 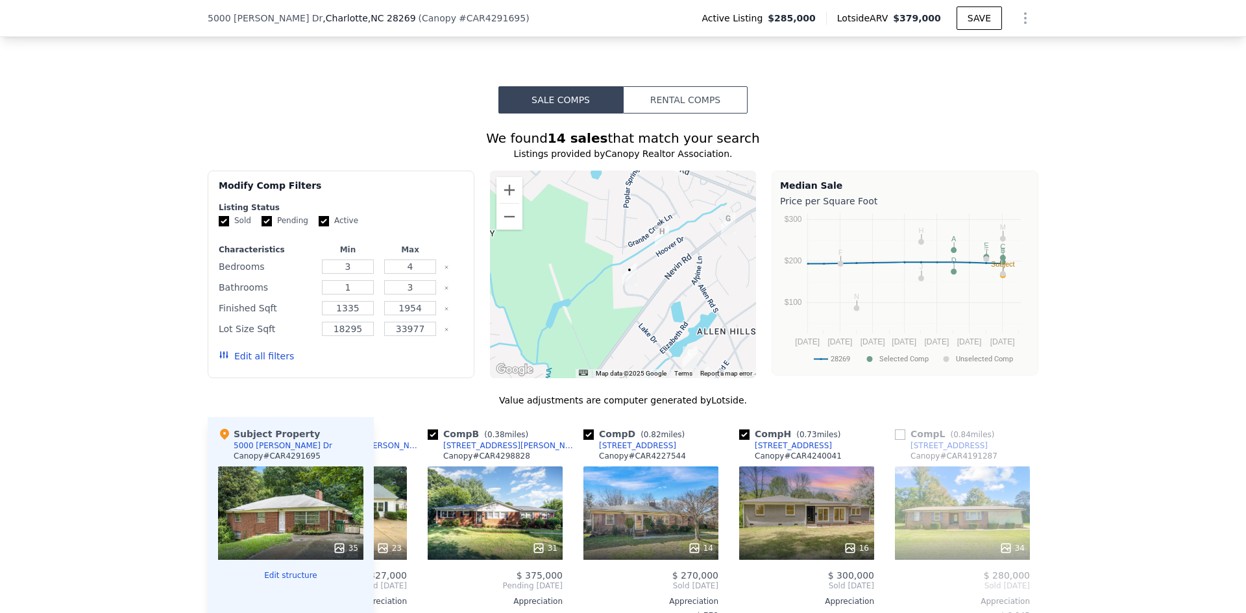 I want to click on svg: A chart., so click(x=904, y=291).